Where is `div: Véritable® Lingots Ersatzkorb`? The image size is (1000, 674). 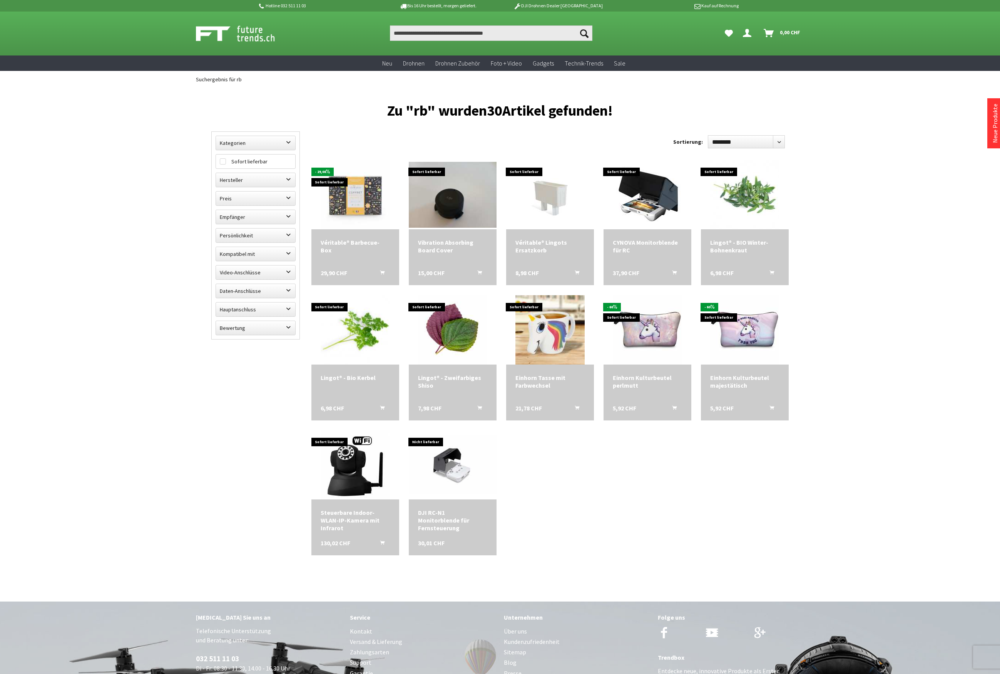
div: Véritable® Lingots Ersatzkorb is located at coordinates (550, 246).